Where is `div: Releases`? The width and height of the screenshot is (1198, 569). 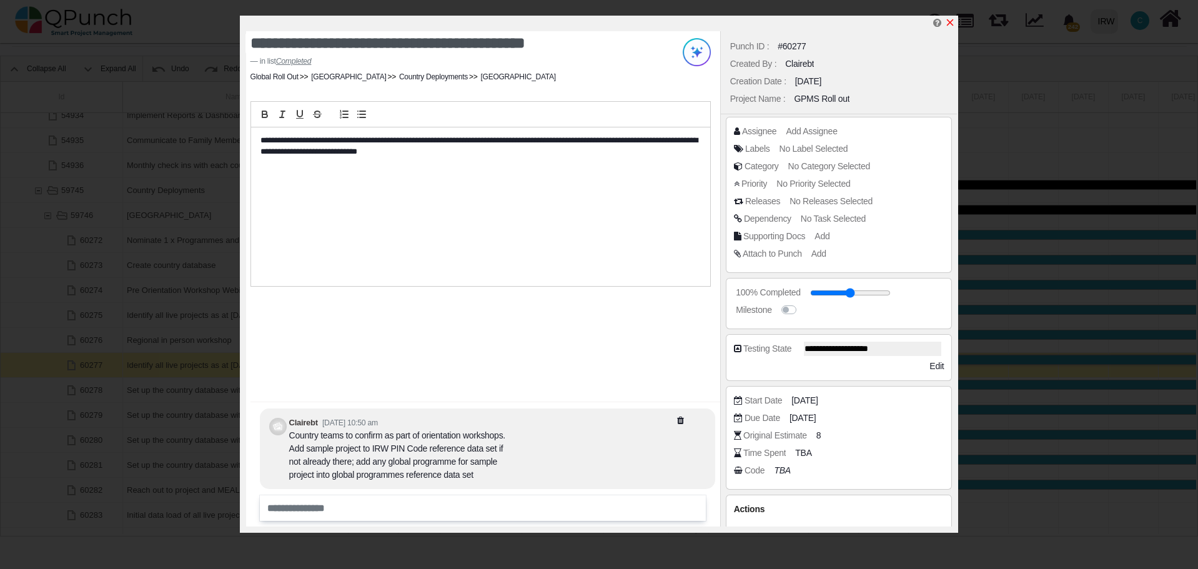 div: Releases is located at coordinates (763, 201).